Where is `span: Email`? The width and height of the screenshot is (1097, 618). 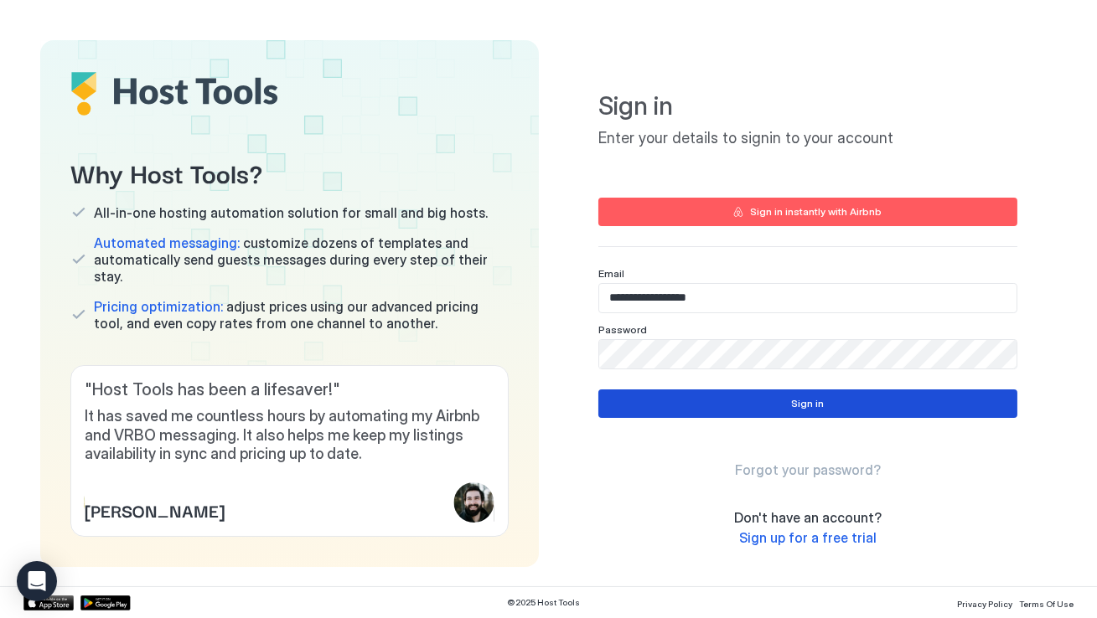
span: Email is located at coordinates (611, 273).